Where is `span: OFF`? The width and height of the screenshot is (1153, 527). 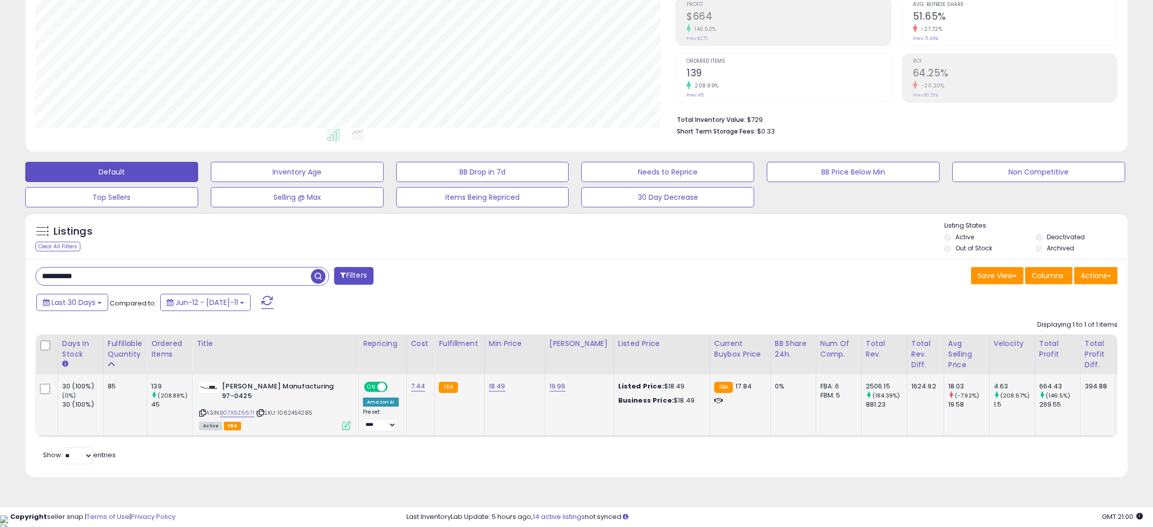
span: OFF is located at coordinates (394, 387).